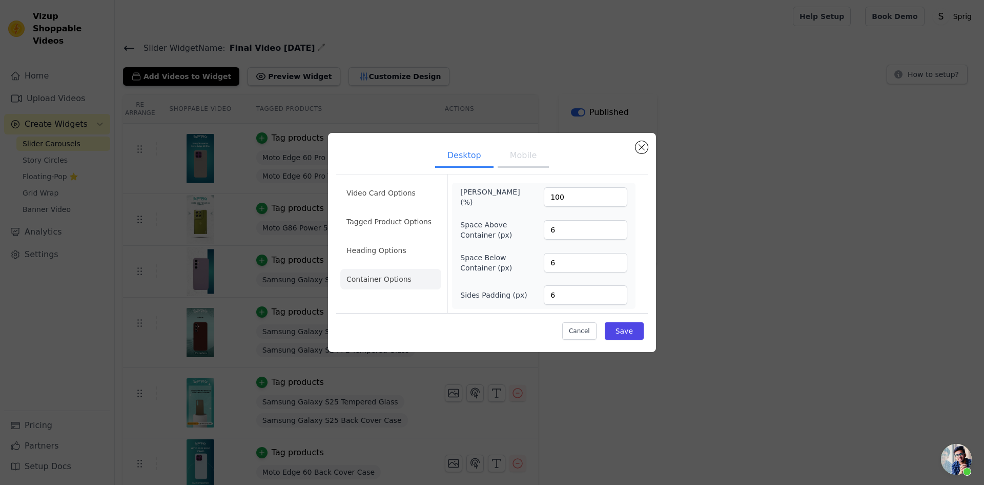 The image size is (984, 485). Describe the element at coordinates (391, 193) in the screenshot. I see `li: Video Card Options` at that location.